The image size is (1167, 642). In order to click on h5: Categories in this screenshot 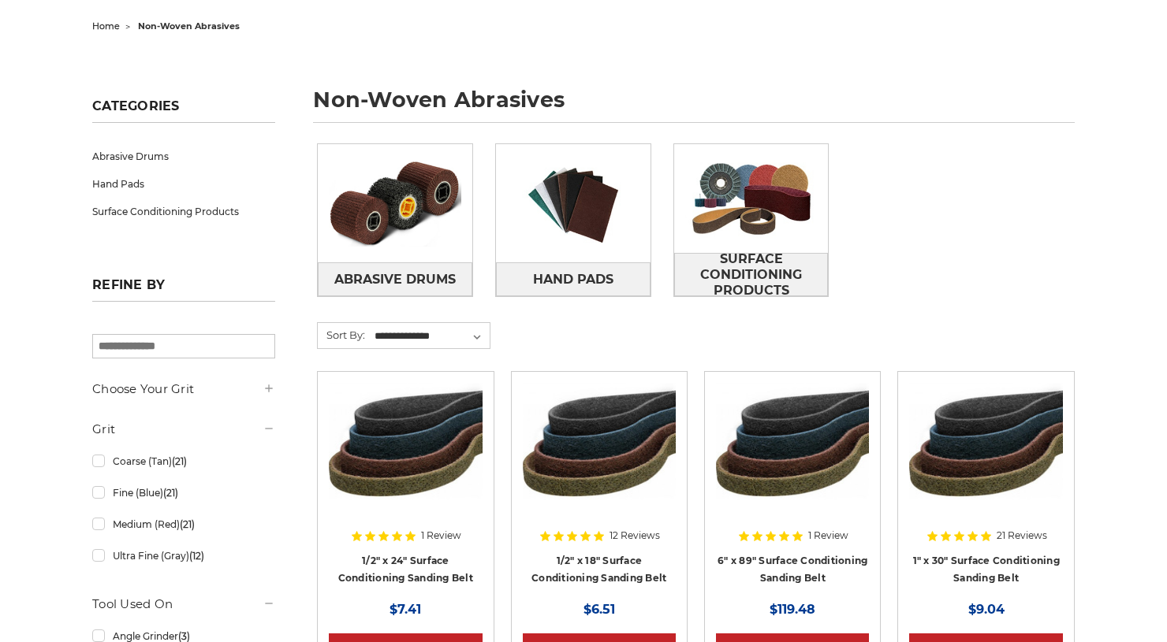, I will do `click(184, 110)`.